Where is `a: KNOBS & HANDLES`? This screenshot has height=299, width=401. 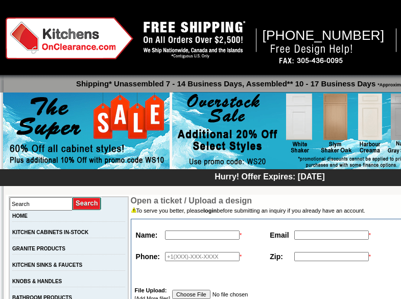
a: KNOBS & HANDLES is located at coordinates (37, 281).